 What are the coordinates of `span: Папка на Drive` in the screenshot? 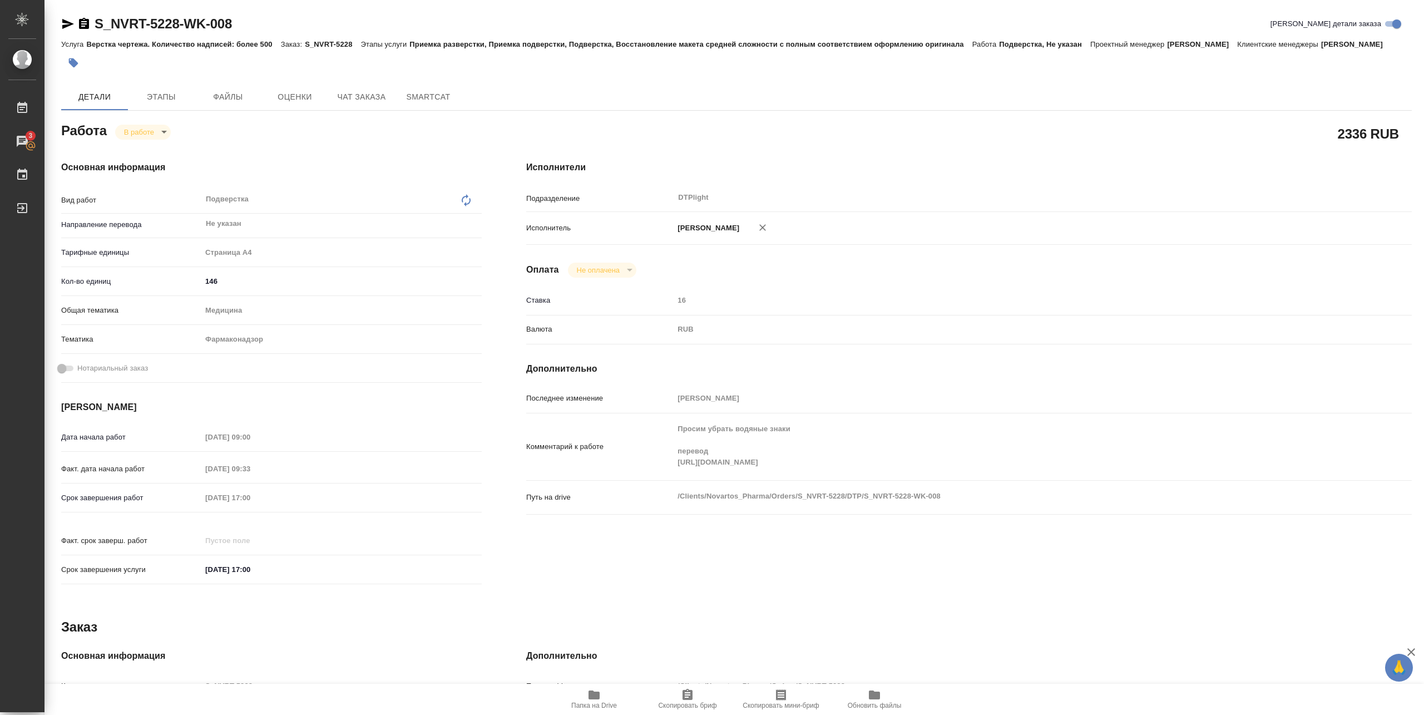 It's located at (594, 705).